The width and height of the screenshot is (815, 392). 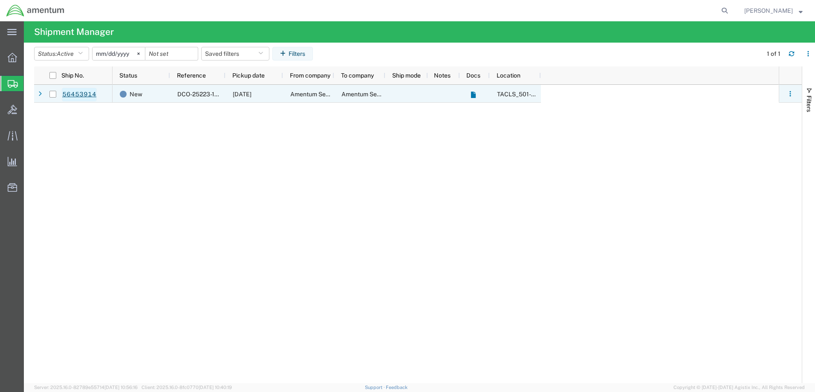 I want to click on span: TACLS_501-Bangor, ME, so click(x=576, y=94).